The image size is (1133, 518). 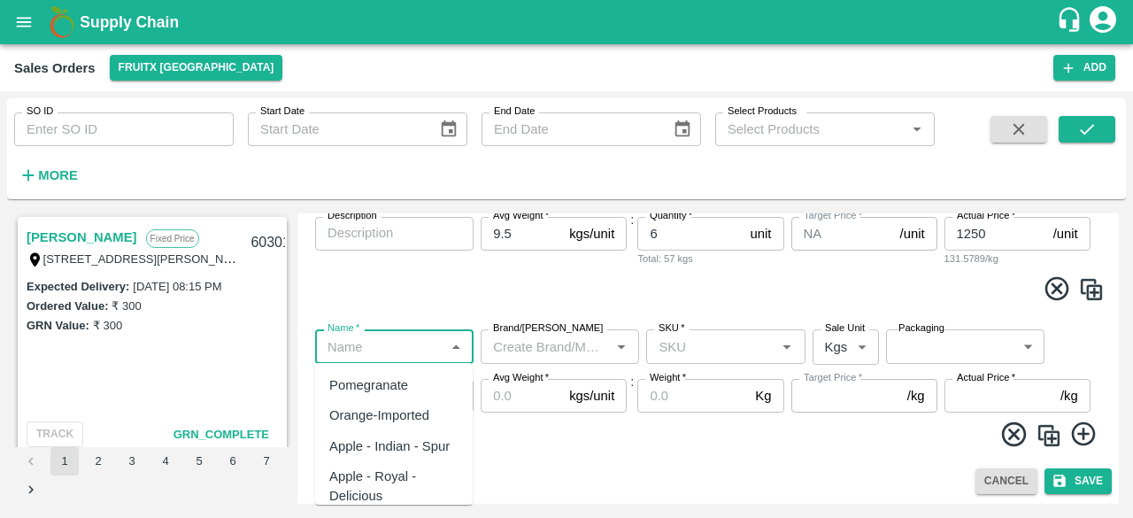 What do you see at coordinates (58, 325) in the screenshot?
I see `label: GRN Value:` at bounding box center [58, 325].